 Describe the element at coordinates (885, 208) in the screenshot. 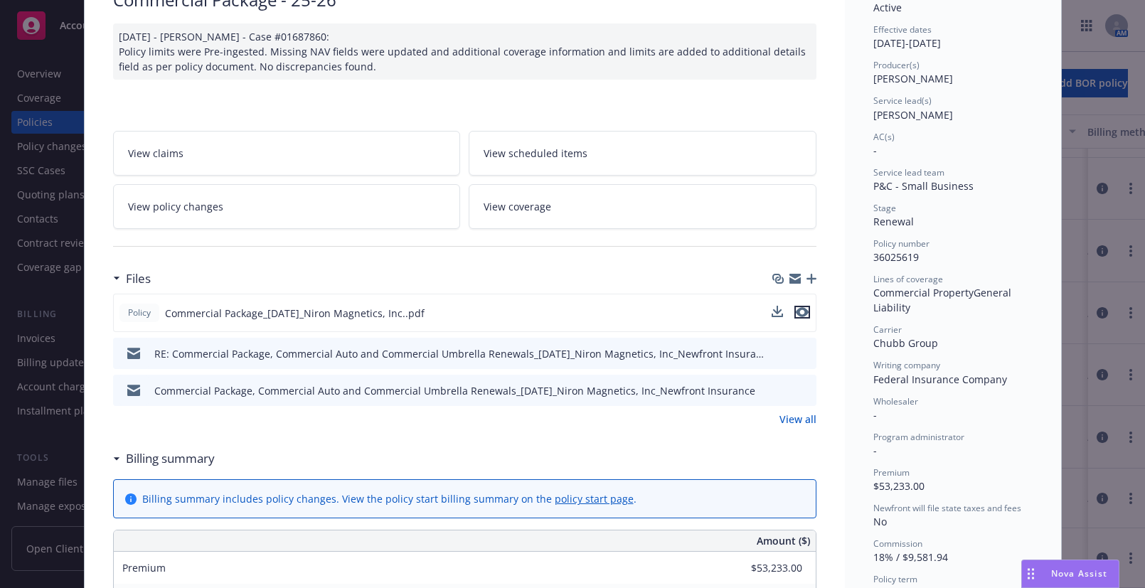

I see `span: Stage` at that location.